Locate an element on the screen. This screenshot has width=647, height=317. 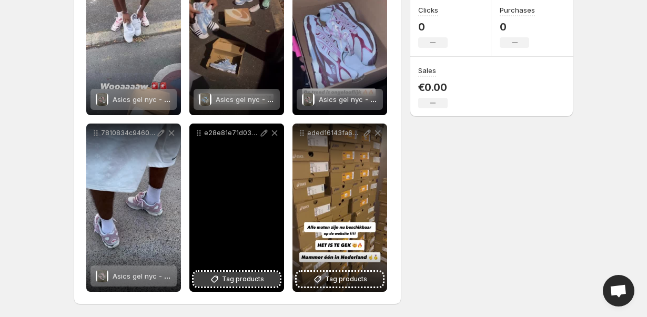
a: Open chat is located at coordinates (618, 291).